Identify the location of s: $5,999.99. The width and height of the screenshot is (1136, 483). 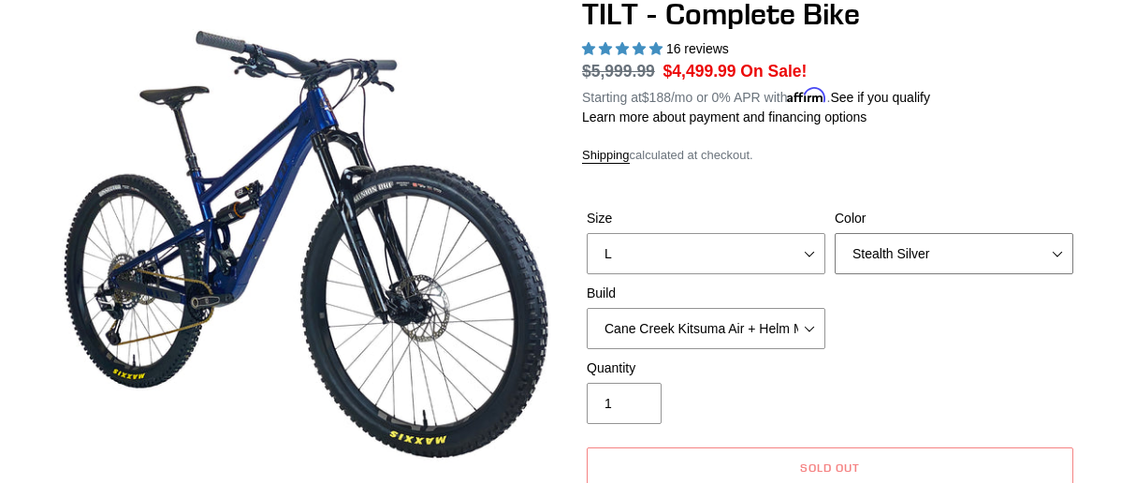
(618, 71).